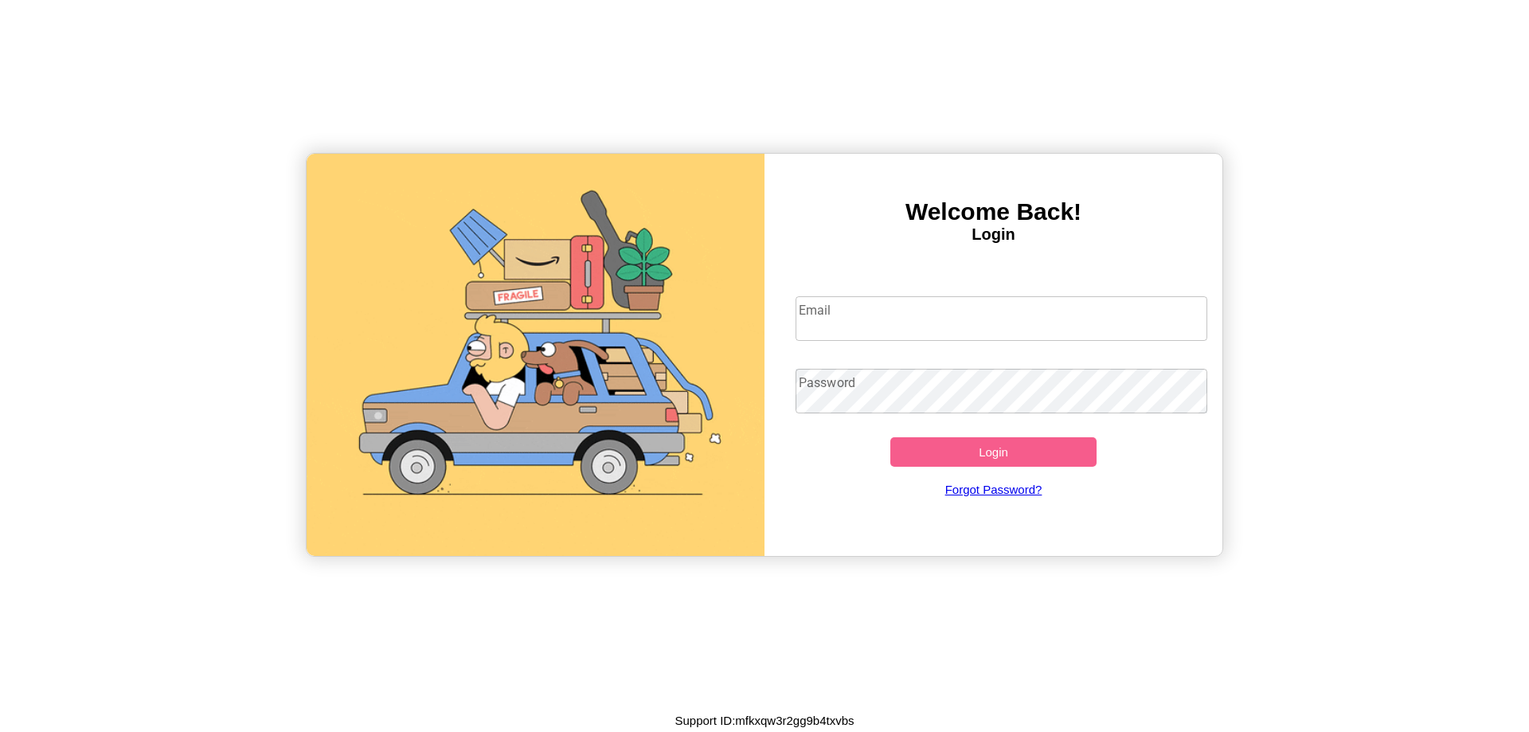 This screenshot has height=732, width=1529. Describe the element at coordinates (993, 212) in the screenshot. I see `h3: Welcome Back!` at that location.